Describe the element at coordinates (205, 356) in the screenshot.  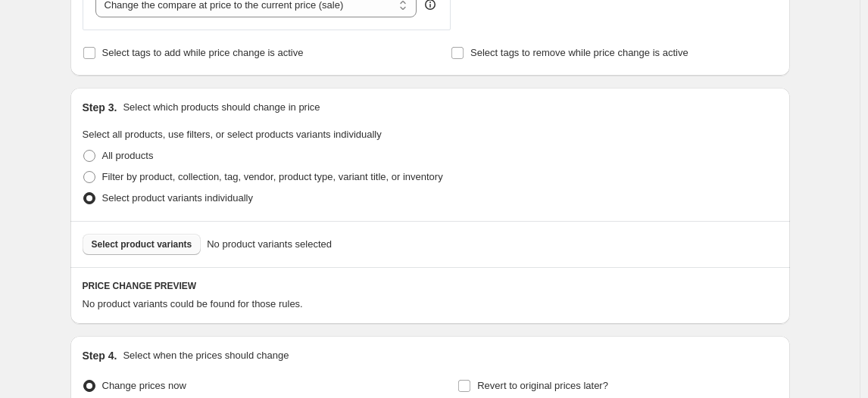
I see `p: Select when the prices should change` at that location.